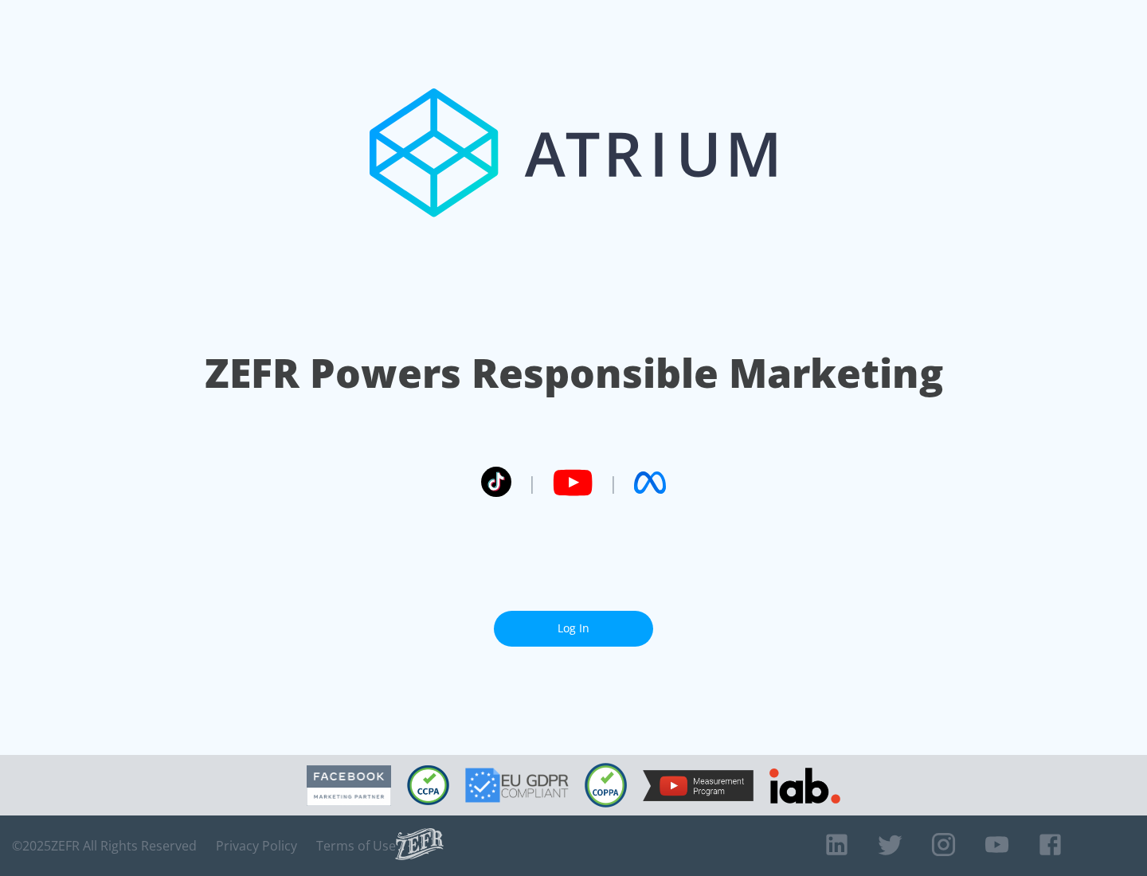 Image resolution: width=1147 pixels, height=876 pixels. Describe the element at coordinates (698, 785) in the screenshot. I see `img: YouTube Measurement Program` at that location.